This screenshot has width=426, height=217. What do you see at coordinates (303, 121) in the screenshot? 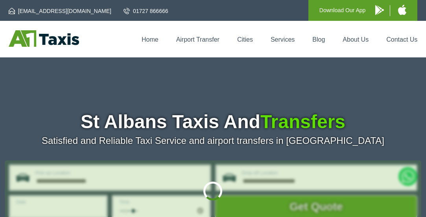
I see `span: Transfers` at bounding box center [303, 121].